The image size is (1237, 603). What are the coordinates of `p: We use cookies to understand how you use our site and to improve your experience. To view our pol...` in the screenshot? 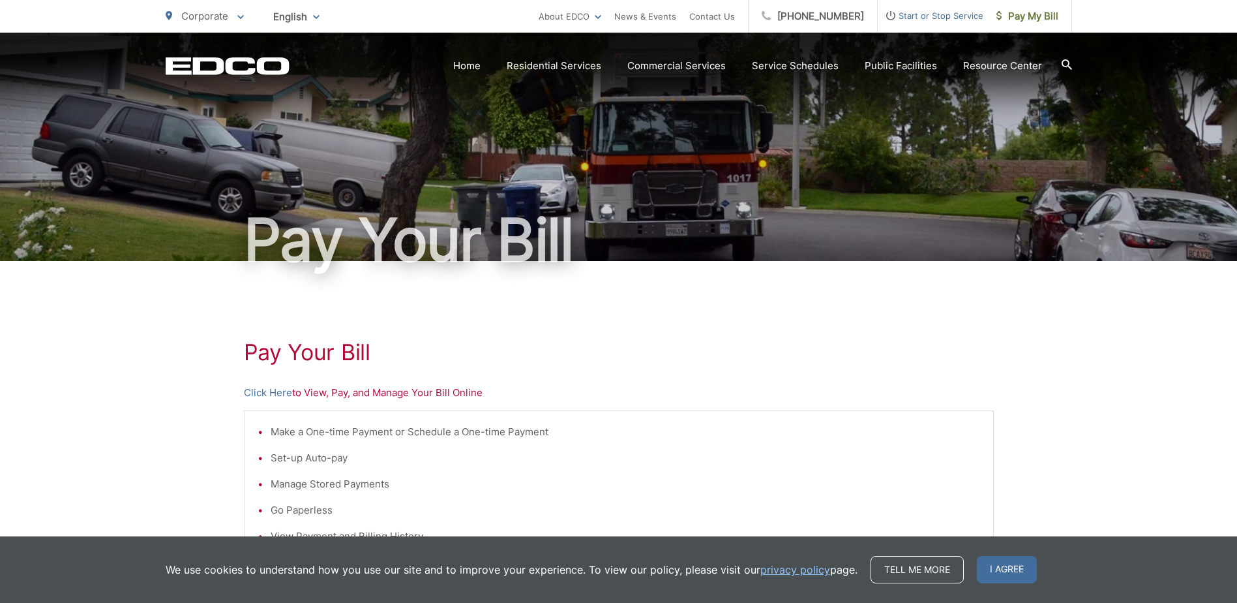 It's located at (511, 569).